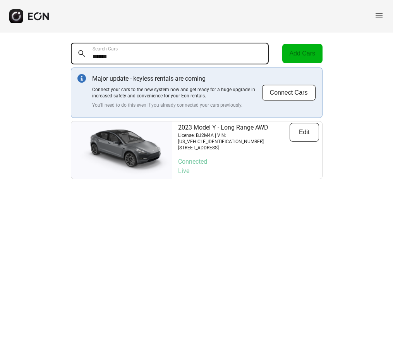 The width and height of the screenshot is (393, 353). I want to click on span: menu, so click(379, 15).